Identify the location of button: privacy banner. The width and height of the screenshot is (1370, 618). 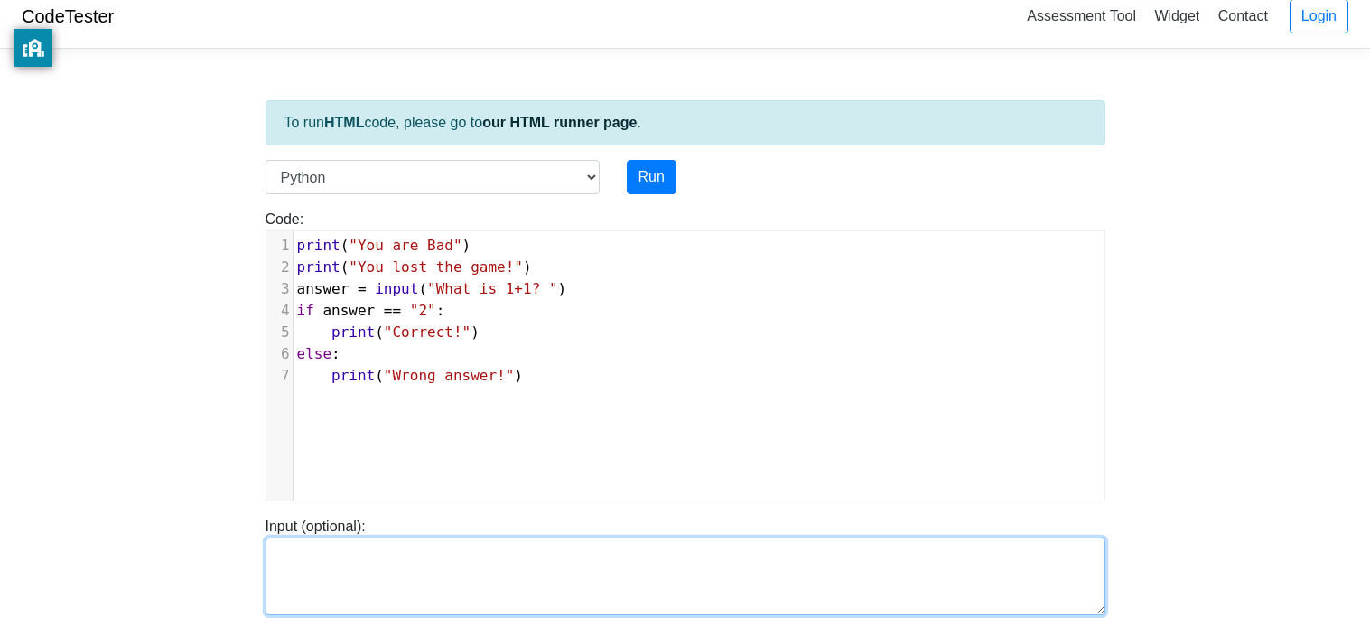
(33, 48).